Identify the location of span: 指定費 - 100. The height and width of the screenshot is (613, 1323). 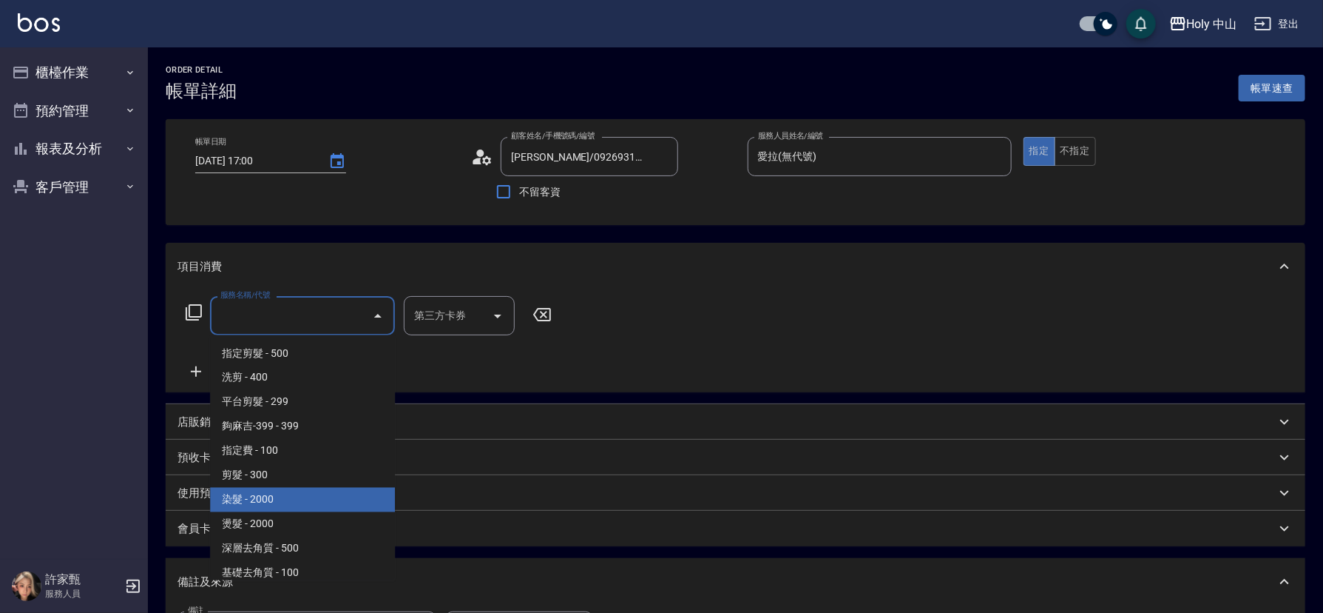
(303, 451).